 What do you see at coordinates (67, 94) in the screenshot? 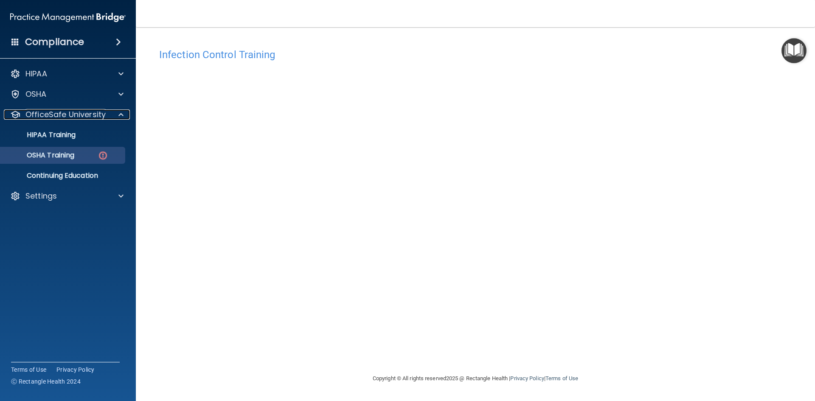
I see `a: OSHA` at bounding box center [67, 94].